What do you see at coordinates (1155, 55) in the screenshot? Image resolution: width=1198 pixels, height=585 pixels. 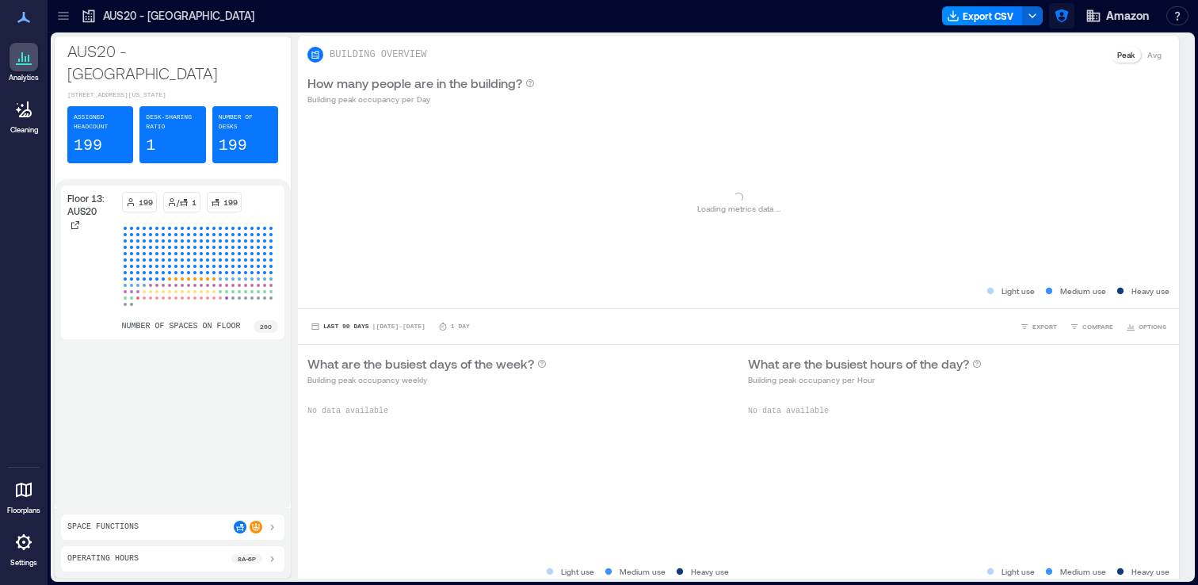 I see `p: Avg` at bounding box center [1155, 55].